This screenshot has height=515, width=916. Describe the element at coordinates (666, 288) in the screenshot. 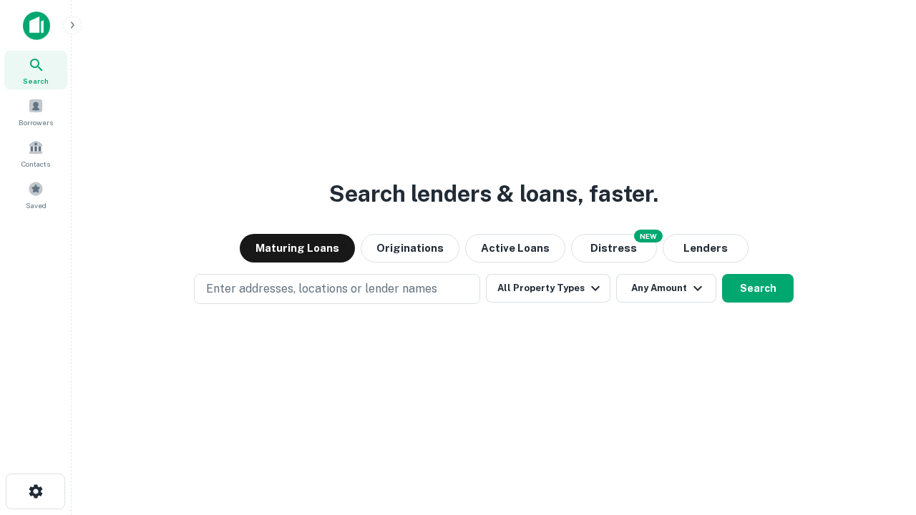

I see `button: Any Amount` at that location.